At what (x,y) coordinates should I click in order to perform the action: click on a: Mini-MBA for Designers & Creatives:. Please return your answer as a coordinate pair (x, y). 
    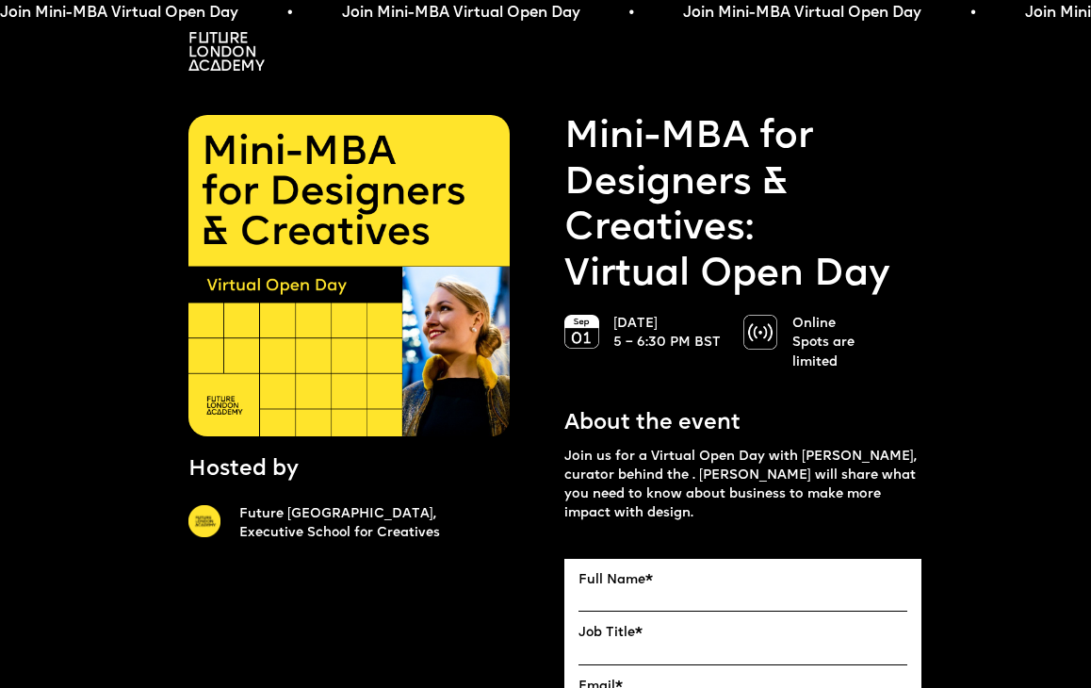
    Looking at the image, I should click on (743, 184).